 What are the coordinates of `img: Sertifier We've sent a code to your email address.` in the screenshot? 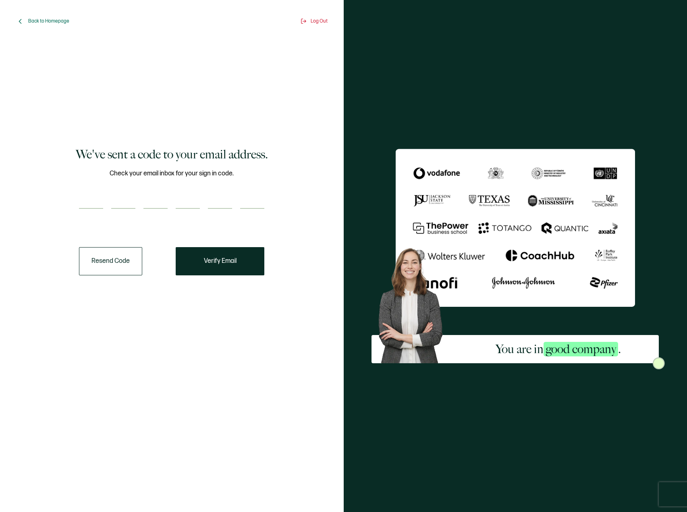 It's located at (516, 228).